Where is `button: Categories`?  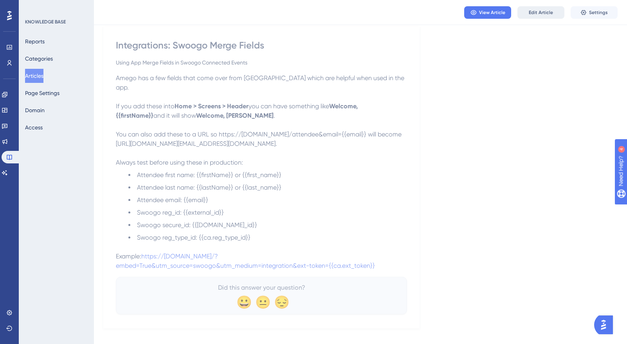
button: Categories is located at coordinates (39, 59).